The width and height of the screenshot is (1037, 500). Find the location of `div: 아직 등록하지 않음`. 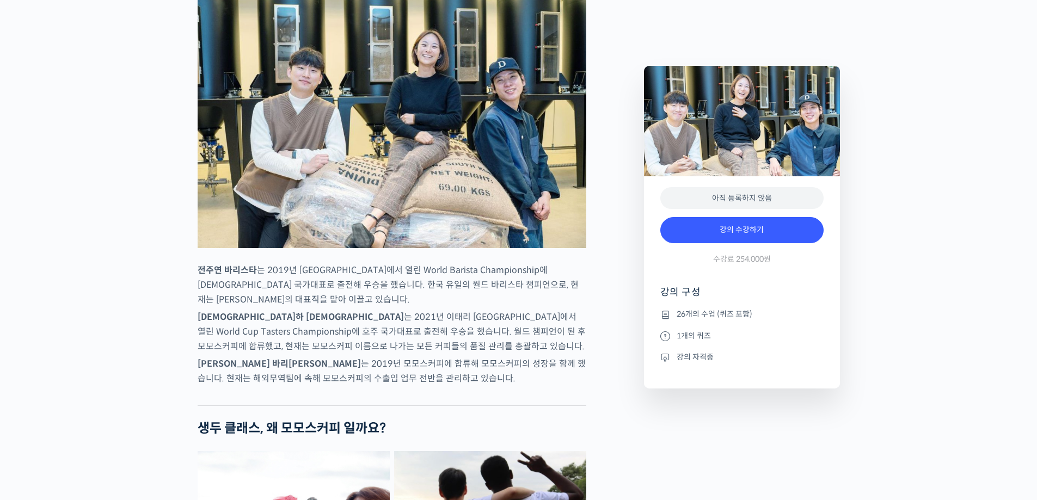

div: 아직 등록하지 않음 is located at coordinates (742, 198).